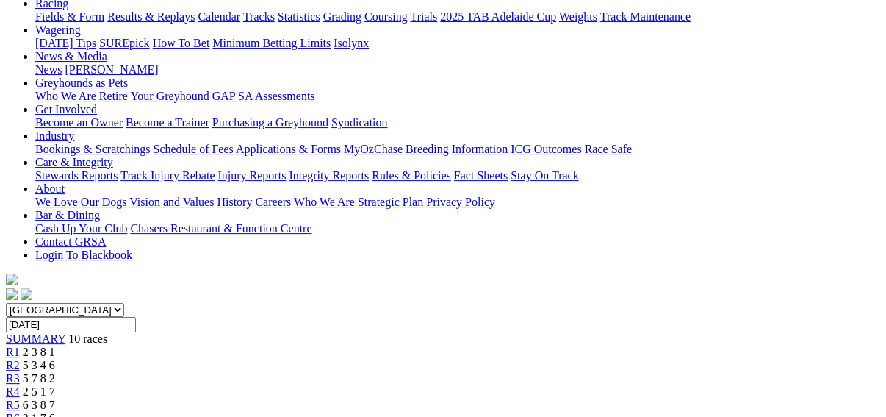 The image size is (886, 417). What do you see at coordinates (171, 201) in the screenshot?
I see `a: Vision and Values` at bounding box center [171, 201].